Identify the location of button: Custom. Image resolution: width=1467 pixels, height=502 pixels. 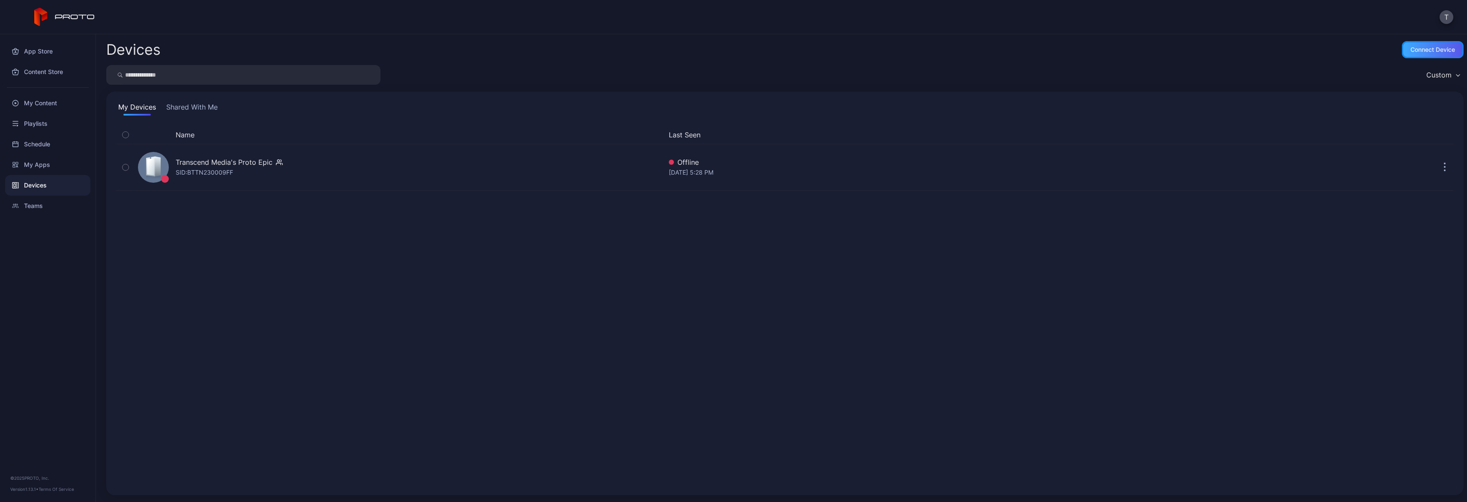
(1442, 75).